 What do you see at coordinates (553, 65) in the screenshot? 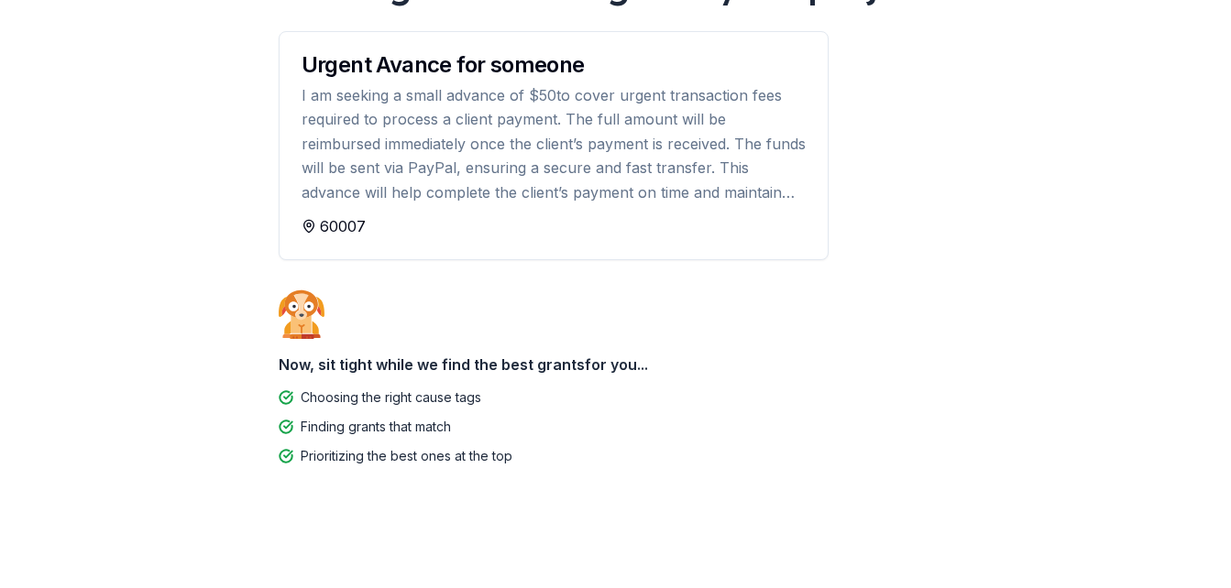
I see `div: Urgent Avance for someone` at bounding box center [553, 65].